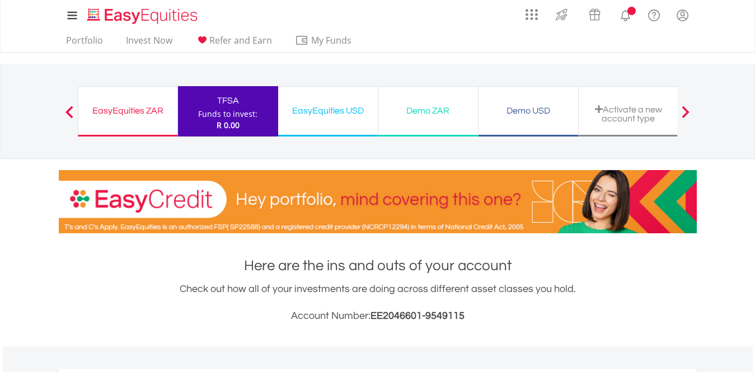 The height and width of the screenshot is (372, 755). I want to click on span: Refer and Earn, so click(241, 40).